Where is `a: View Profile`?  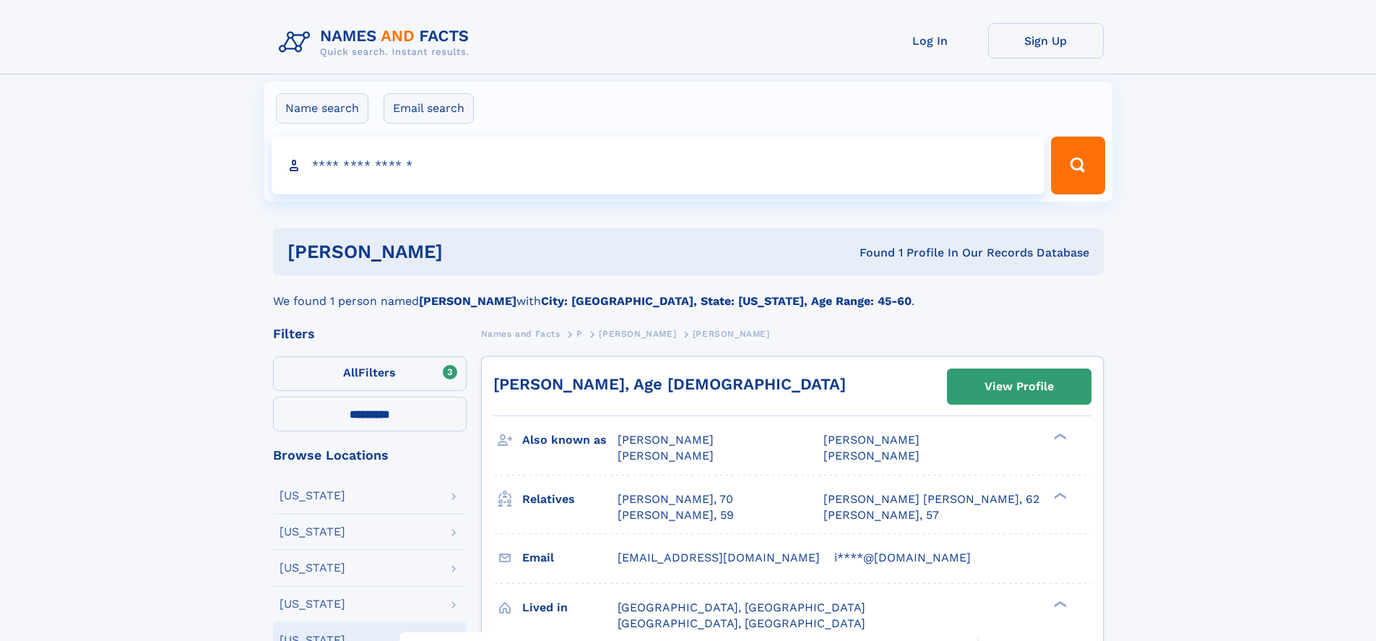 a: View Profile is located at coordinates (1019, 387).